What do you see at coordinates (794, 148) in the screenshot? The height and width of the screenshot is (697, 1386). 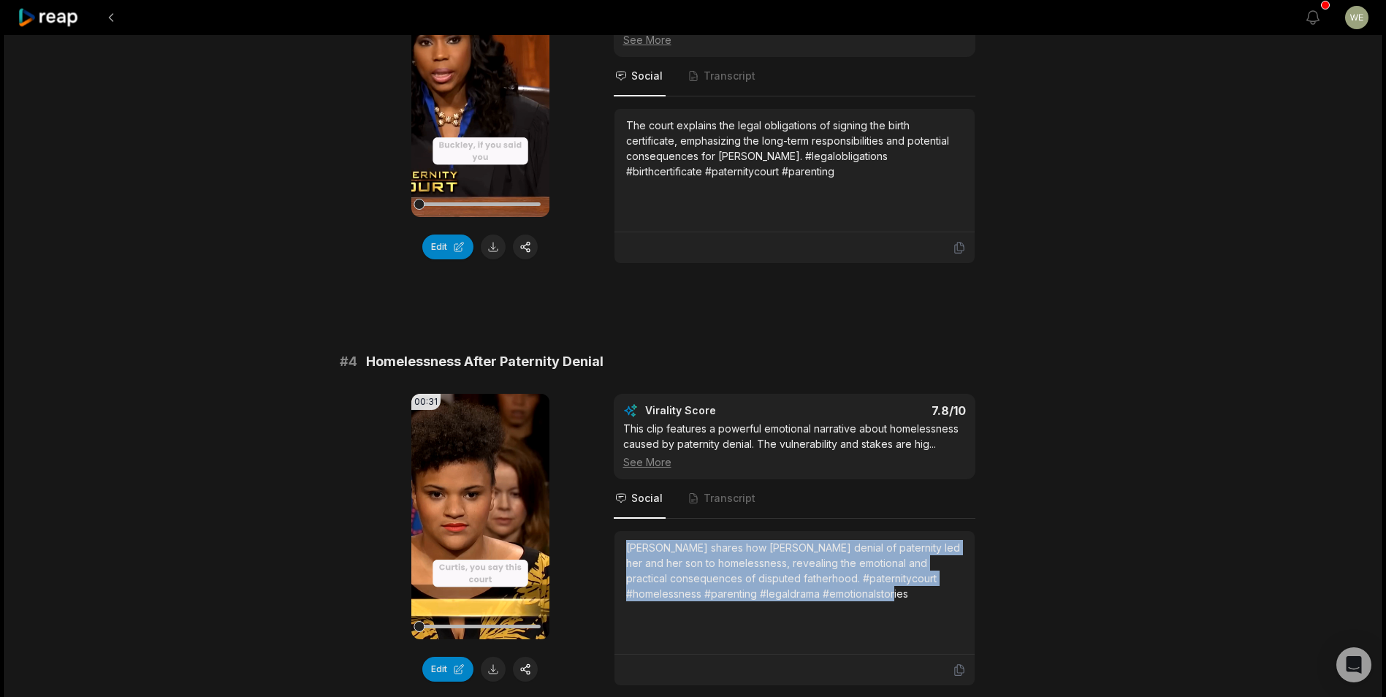 I see `div: The court explains the legal obligations of signing the birth certificate, emphasizing the long-t...` at bounding box center [794, 148].